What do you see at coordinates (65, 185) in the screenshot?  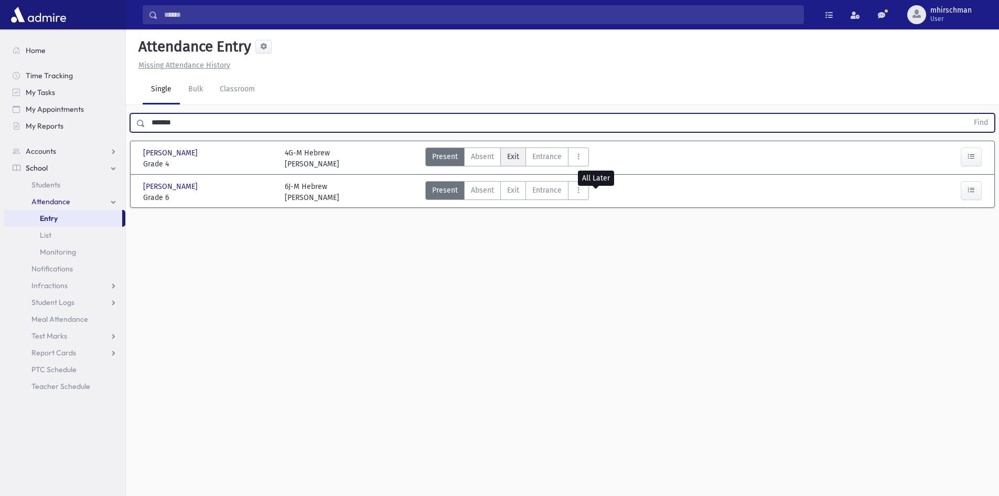 I see `a: Students` at bounding box center [65, 185].